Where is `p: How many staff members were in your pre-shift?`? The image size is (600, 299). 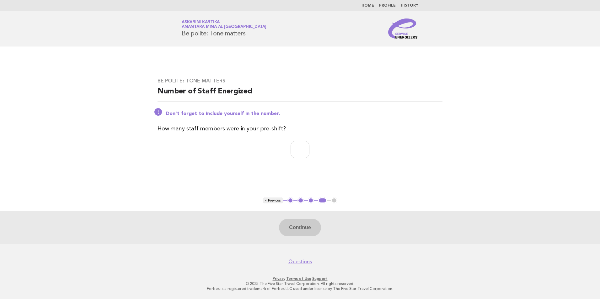
p: How many staff members were in your pre-shift? is located at coordinates (300, 129).